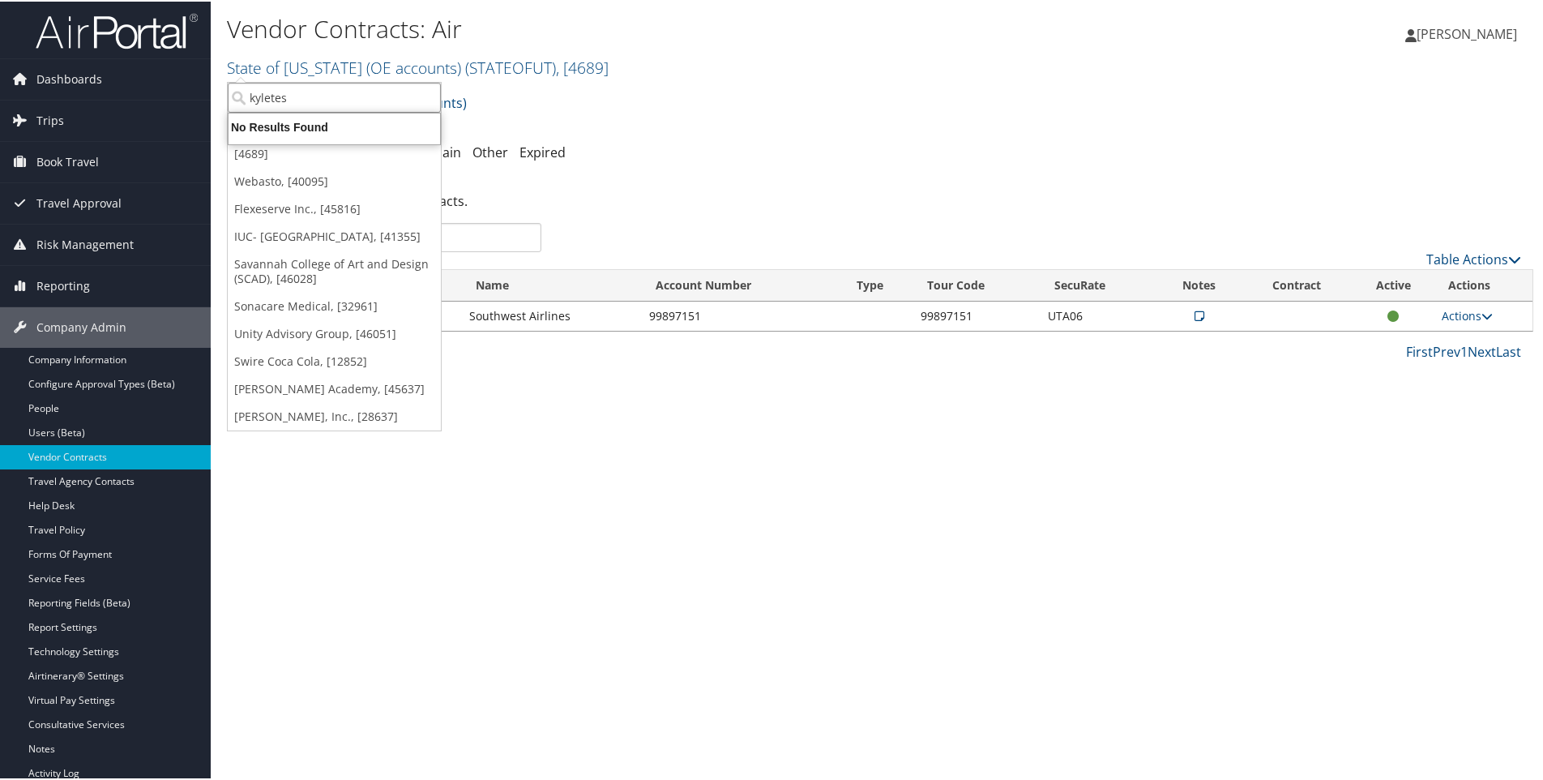  Describe the element at coordinates (551, 314) in the screenshot. I see `td: Southwest Airlines` at that location.